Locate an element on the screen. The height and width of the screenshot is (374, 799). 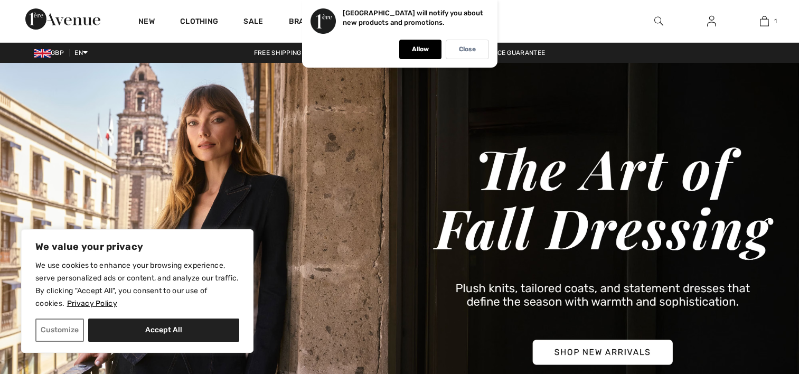
a: Lowest Price Guarantee is located at coordinates (503, 53).